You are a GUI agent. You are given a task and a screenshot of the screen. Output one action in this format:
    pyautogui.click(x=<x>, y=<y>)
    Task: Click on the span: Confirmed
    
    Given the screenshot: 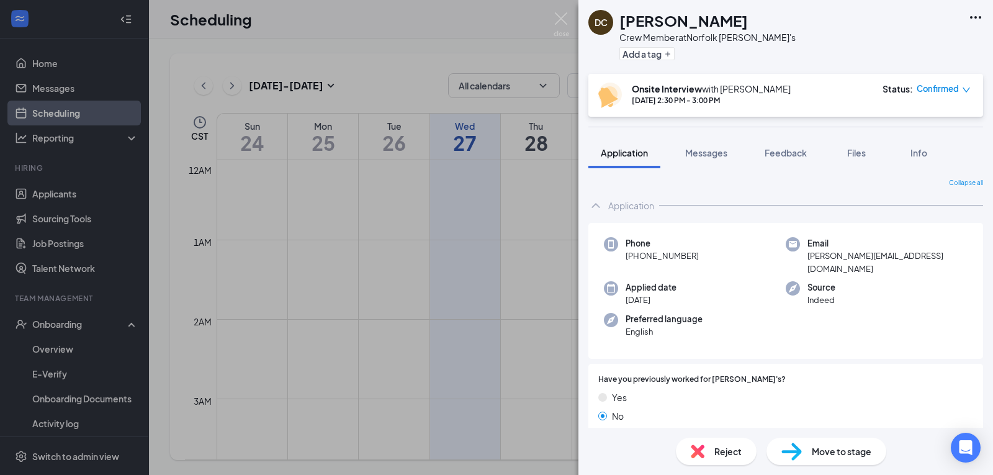 What is the action you would take?
    pyautogui.click(x=938, y=89)
    